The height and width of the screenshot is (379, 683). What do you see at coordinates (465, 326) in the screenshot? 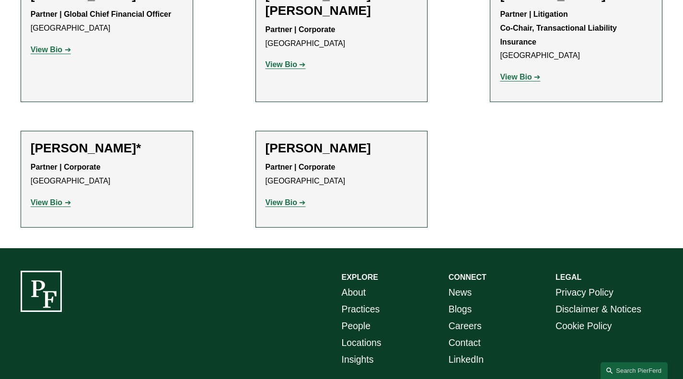
I see `a: Careers` at bounding box center [465, 326].